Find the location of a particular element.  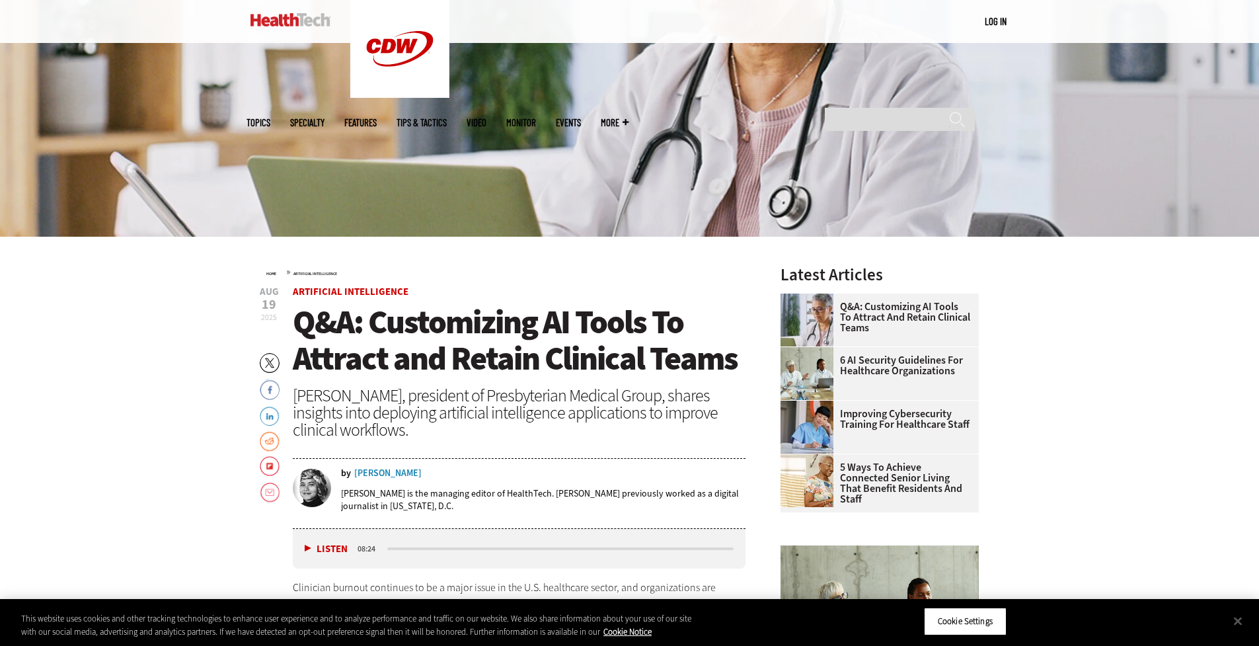

a: 5 Ways to Achieve Connected Senior Living That Benefit Residents and Staff is located at coordinates (876, 483).